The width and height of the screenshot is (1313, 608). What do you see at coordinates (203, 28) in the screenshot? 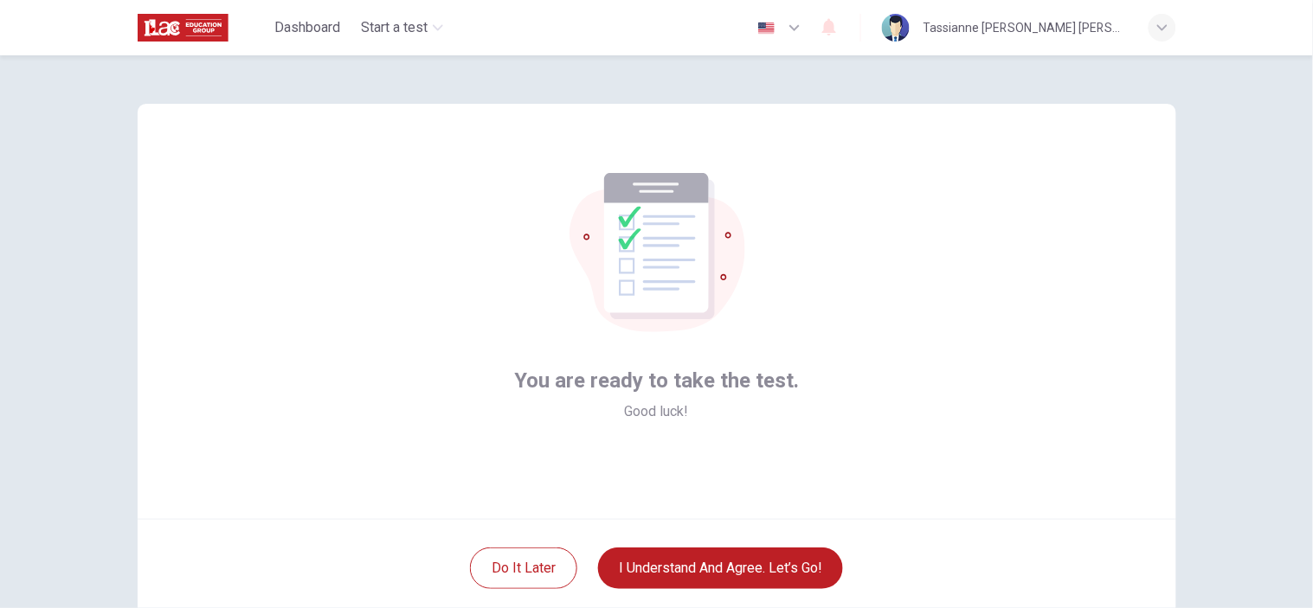
I see `a: ILAC logo` at bounding box center [203, 28].